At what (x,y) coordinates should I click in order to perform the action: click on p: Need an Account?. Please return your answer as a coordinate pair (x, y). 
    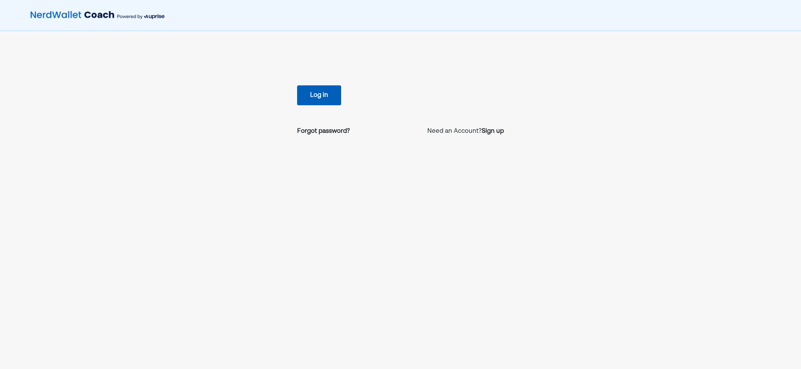
    Looking at the image, I should click on (466, 131).